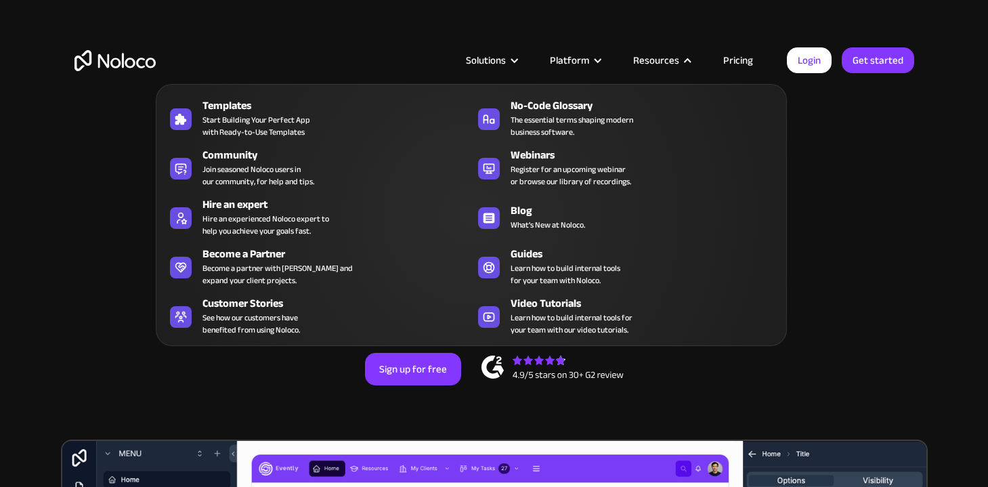  What do you see at coordinates (256, 126) in the screenshot?
I see `span: Start Building Your Perfect App with Ready-to-Use Templates` at bounding box center [256, 126].